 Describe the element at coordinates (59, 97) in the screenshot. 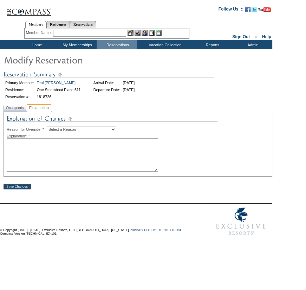

I see `td: 1818726` at that location.